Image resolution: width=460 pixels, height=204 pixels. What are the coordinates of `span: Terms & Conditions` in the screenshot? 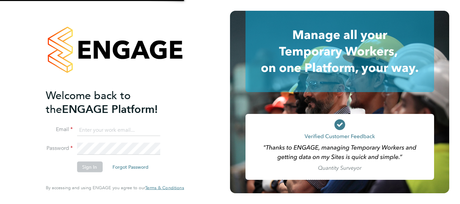 It's located at (164, 188).